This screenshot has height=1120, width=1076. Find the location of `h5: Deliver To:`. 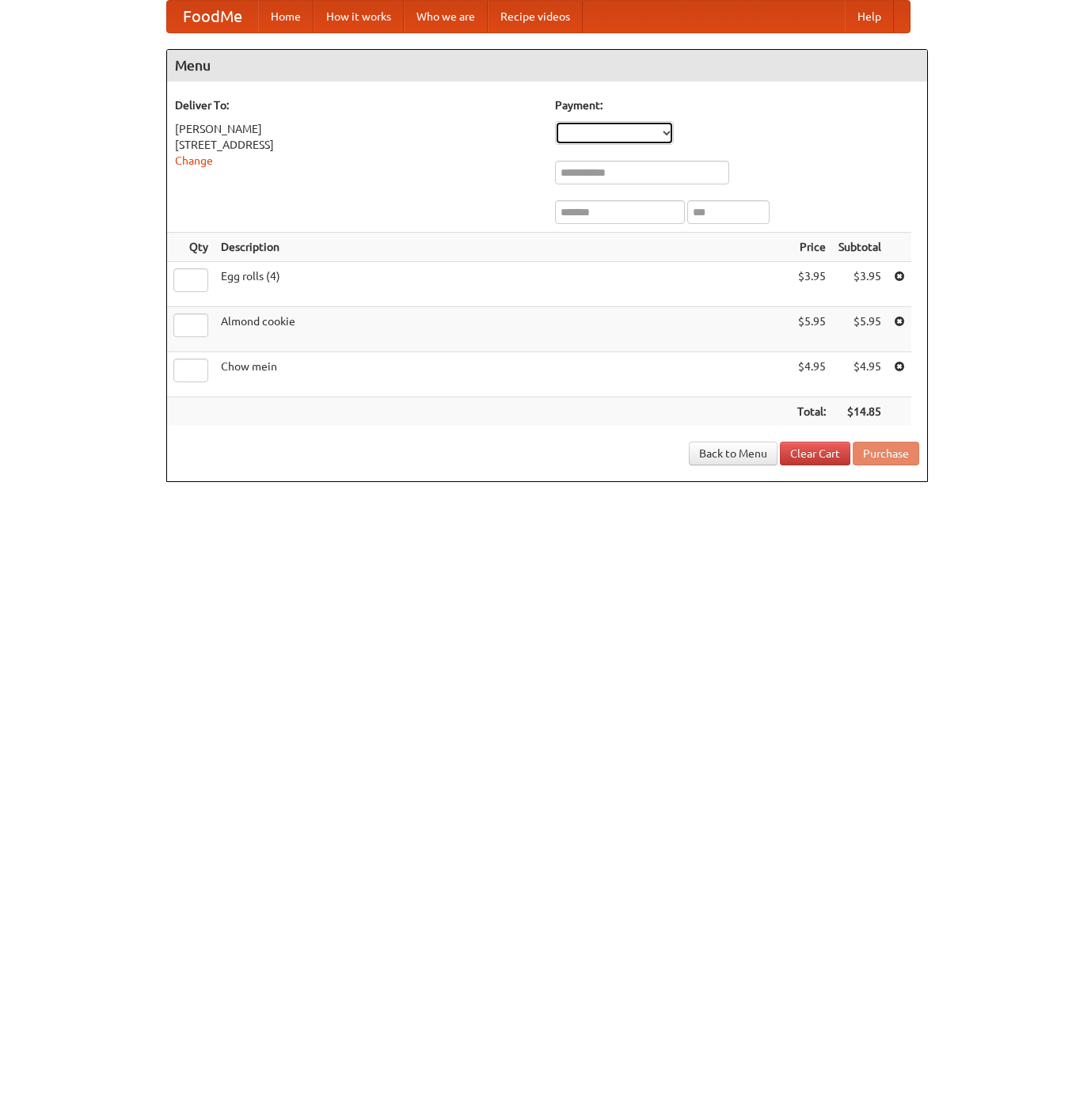

h5: Deliver To: is located at coordinates (357, 105).